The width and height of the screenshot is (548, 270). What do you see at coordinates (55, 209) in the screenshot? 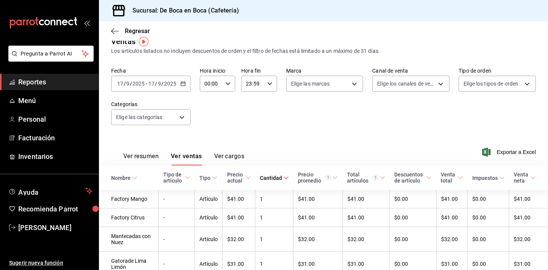
I see `span: Recomienda Parrot` at bounding box center [55, 209].